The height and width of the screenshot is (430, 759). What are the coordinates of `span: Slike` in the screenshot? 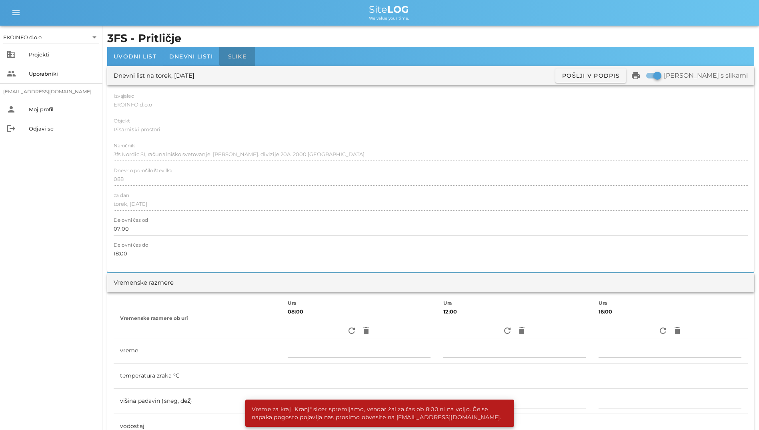 It's located at (237, 56).